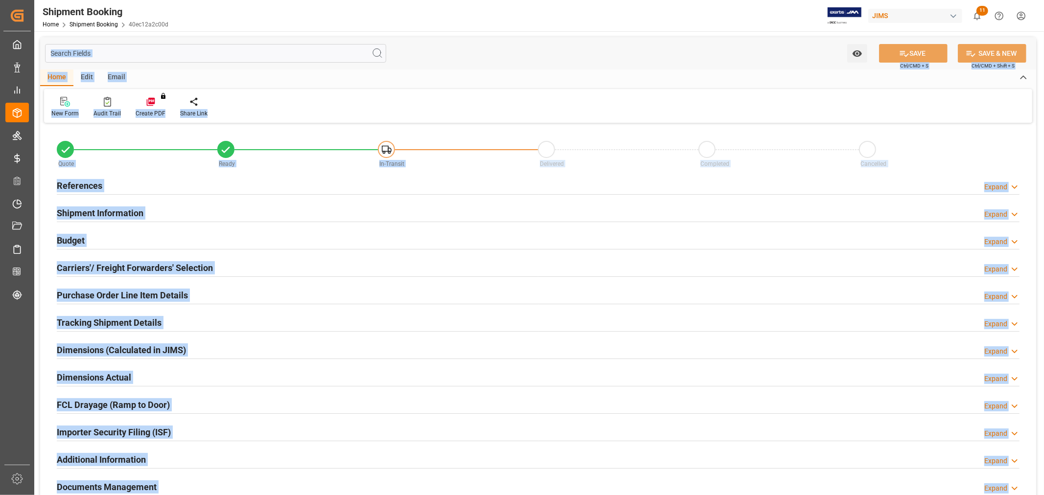 This screenshot has width=1044, height=495. I want to click on h2: Dimensions Actual, so click(94, 377).